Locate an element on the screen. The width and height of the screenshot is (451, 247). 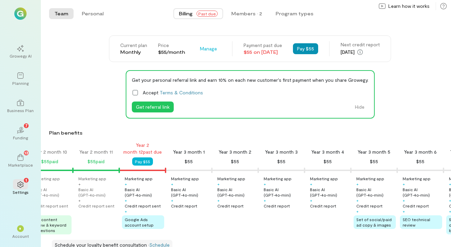
button: Team is located at coordinates (61, 14).